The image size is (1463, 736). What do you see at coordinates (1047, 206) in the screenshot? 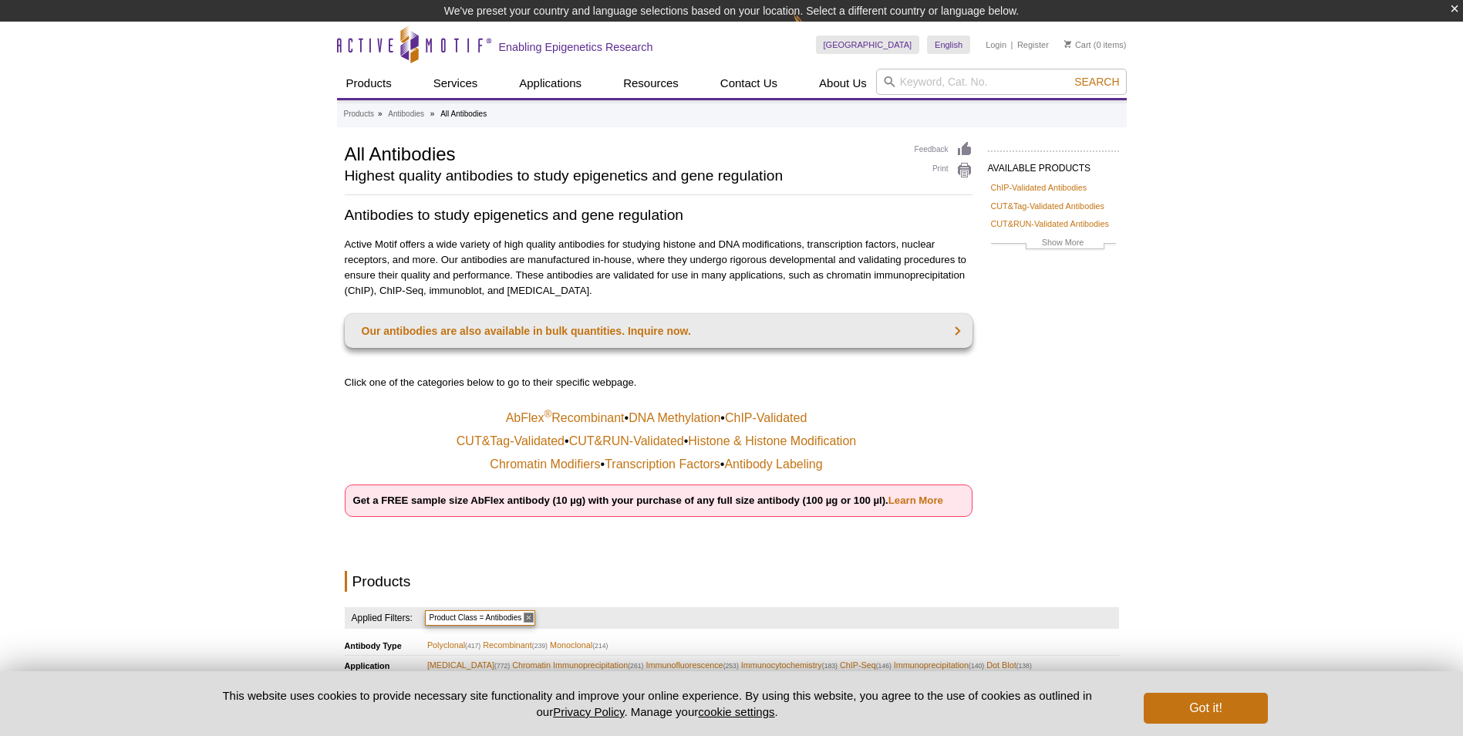
I see `a: CUT&Tag-Validated Antibodies` at bounding box center [1047, 206].